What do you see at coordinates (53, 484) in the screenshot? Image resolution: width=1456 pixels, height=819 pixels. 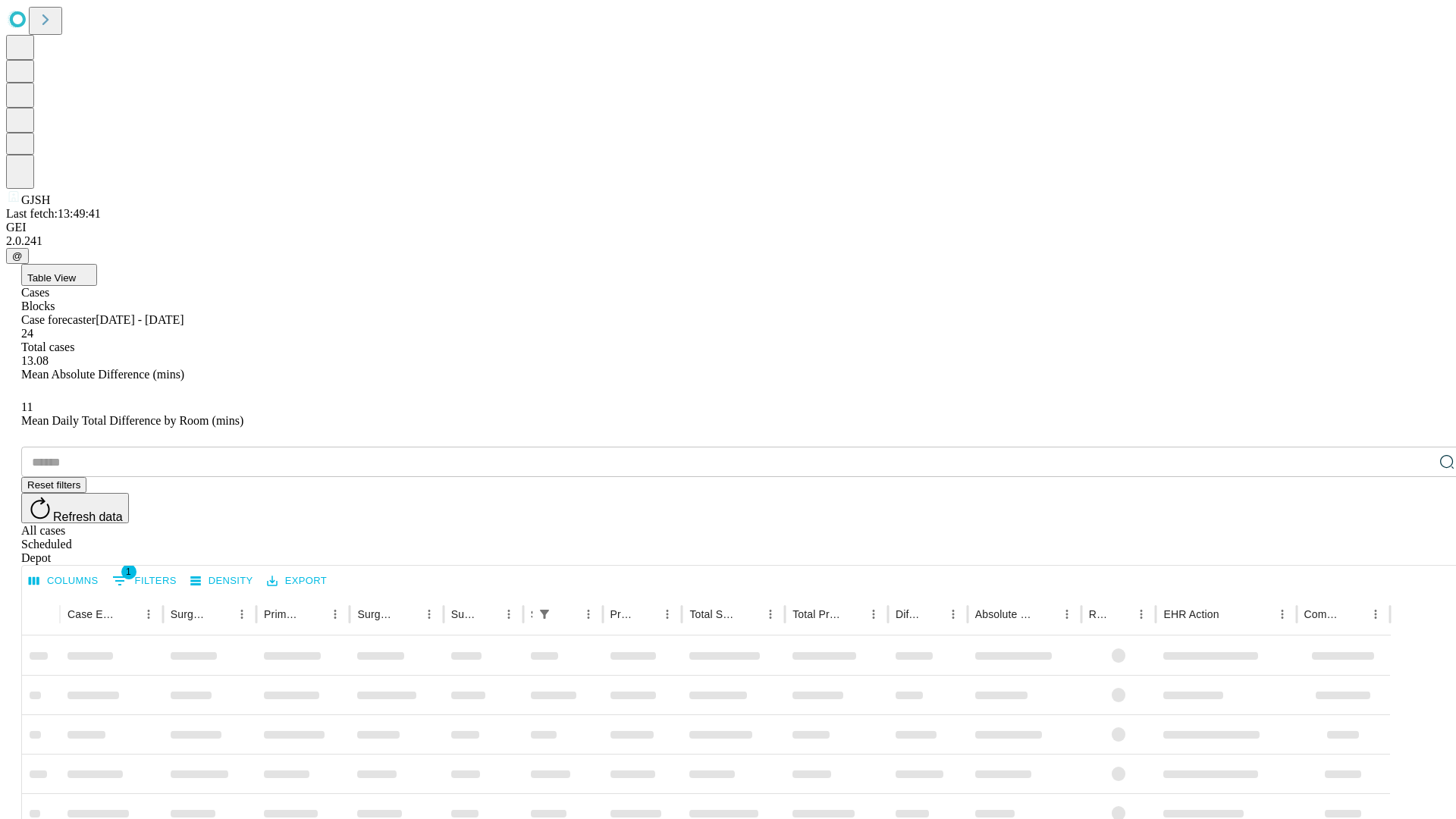 I see `span: Reset filters` at bounding box center [53, 484].